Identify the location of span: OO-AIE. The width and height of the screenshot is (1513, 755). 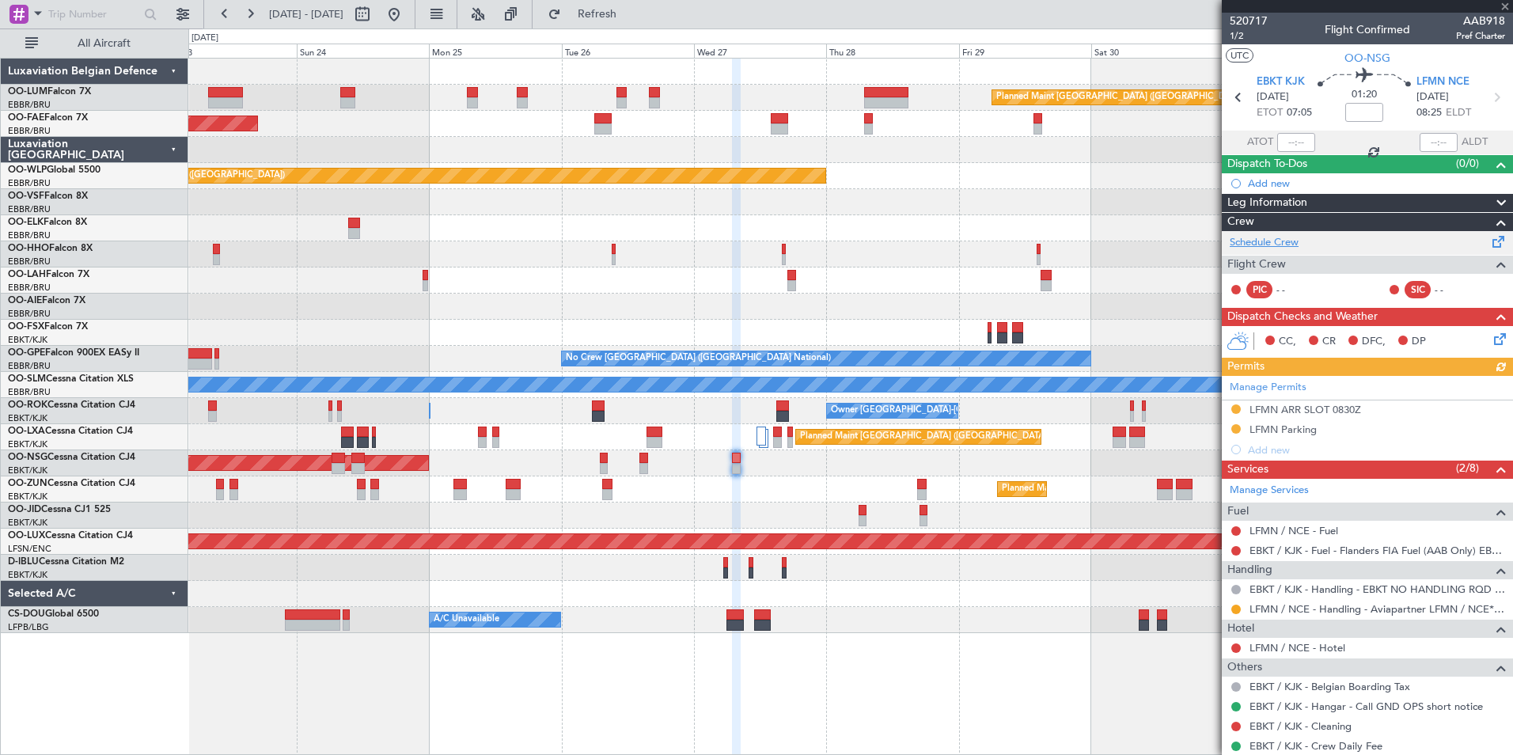
(25, 301).